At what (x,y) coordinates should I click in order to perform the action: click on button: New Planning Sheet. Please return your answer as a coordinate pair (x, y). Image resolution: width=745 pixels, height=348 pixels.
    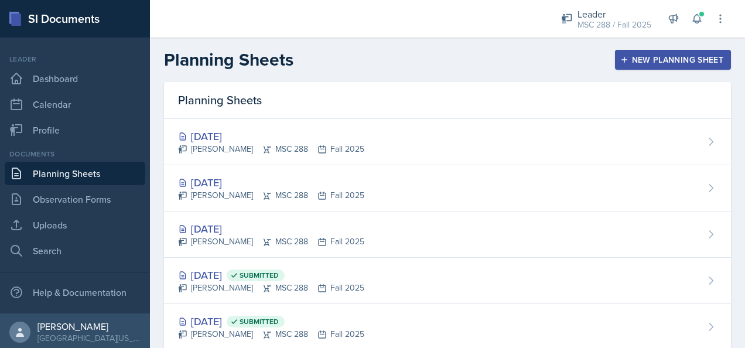
    Looking at the image, I should click on (673, 60).